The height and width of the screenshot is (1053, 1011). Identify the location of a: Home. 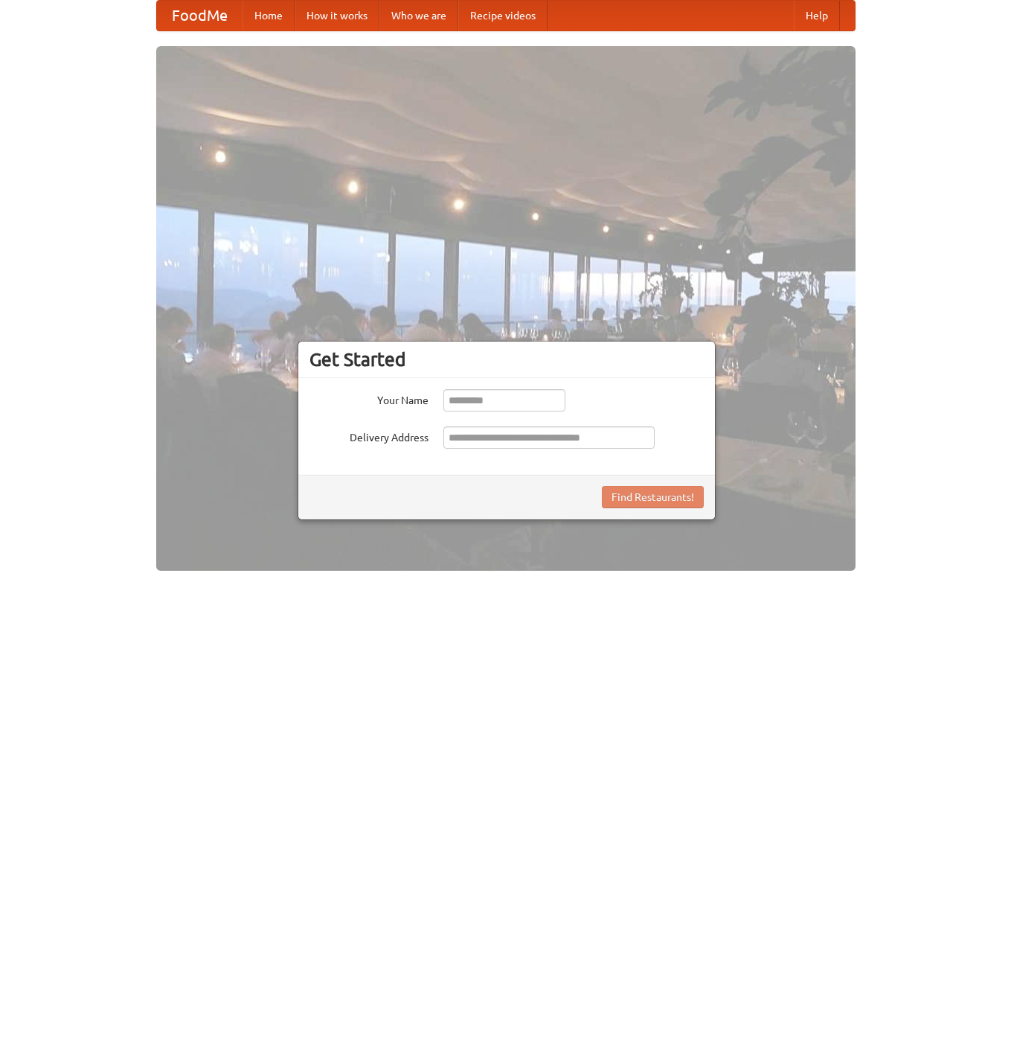
(269, 16).